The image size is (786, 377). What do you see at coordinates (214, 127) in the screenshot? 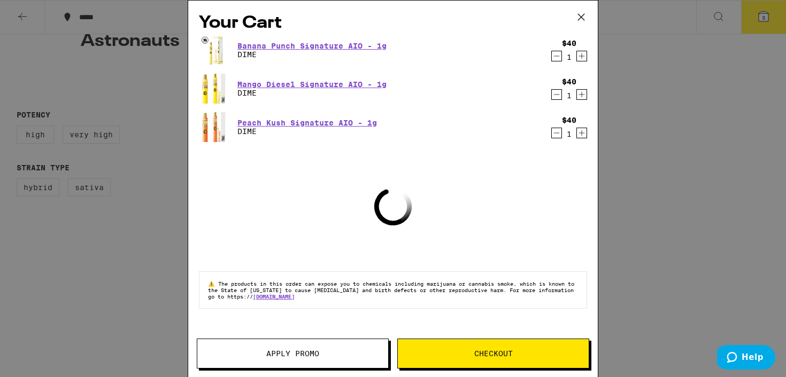
I see `img: DIME - Peach Kush Signature AIO - 1g` at bounding box center [214, 127].